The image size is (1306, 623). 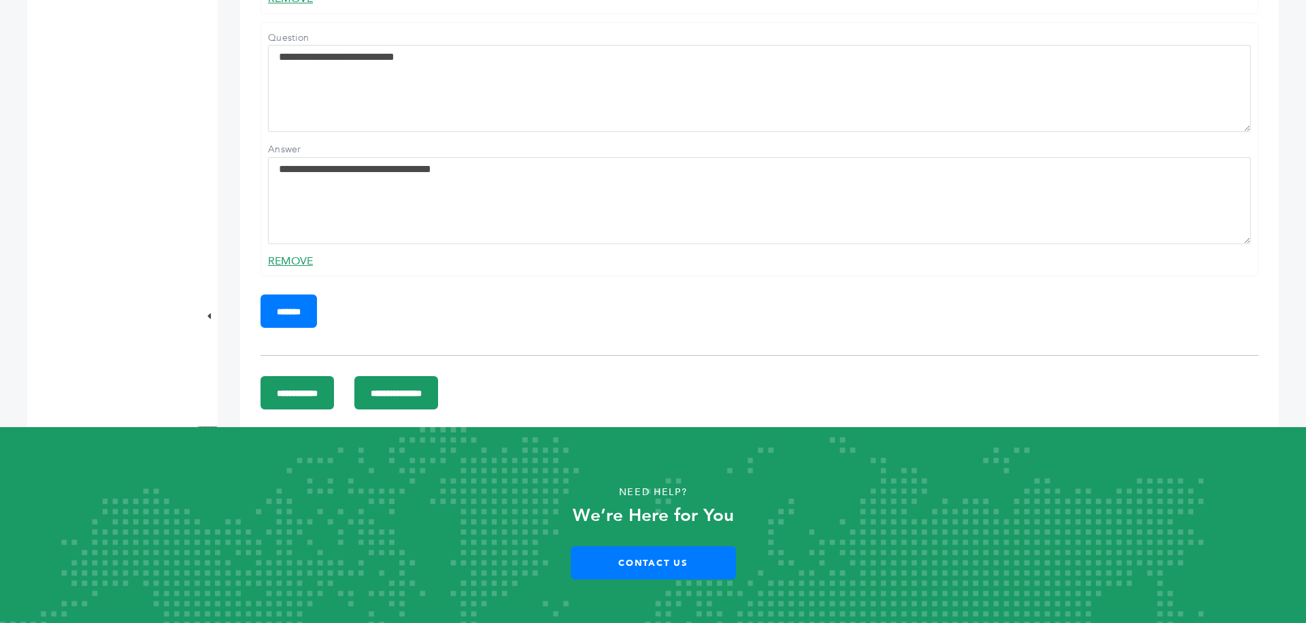 What do you see at coordinates (653, 562) in the screenshot?
I see `a: Contact Us` at bounding box center [653, 562].